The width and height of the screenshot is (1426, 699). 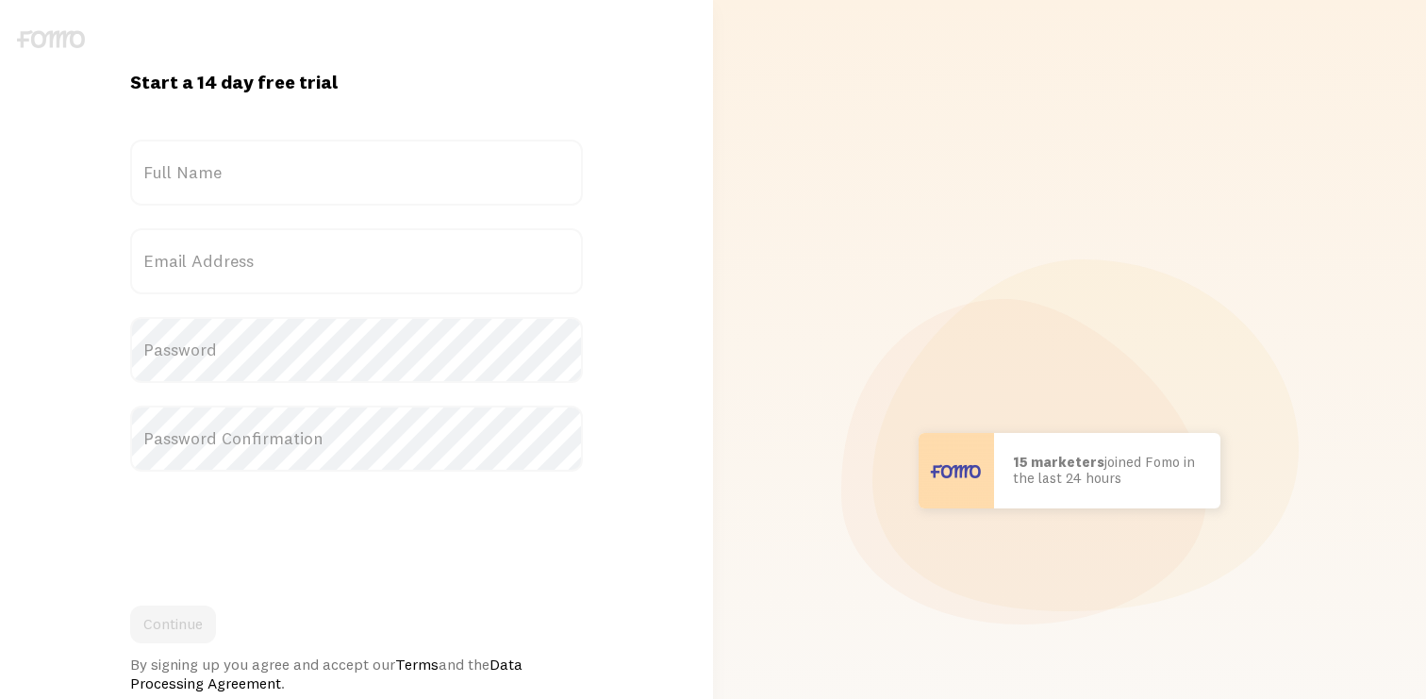 I want to click on label: Password Confirmation, so click(x=357, y=439).